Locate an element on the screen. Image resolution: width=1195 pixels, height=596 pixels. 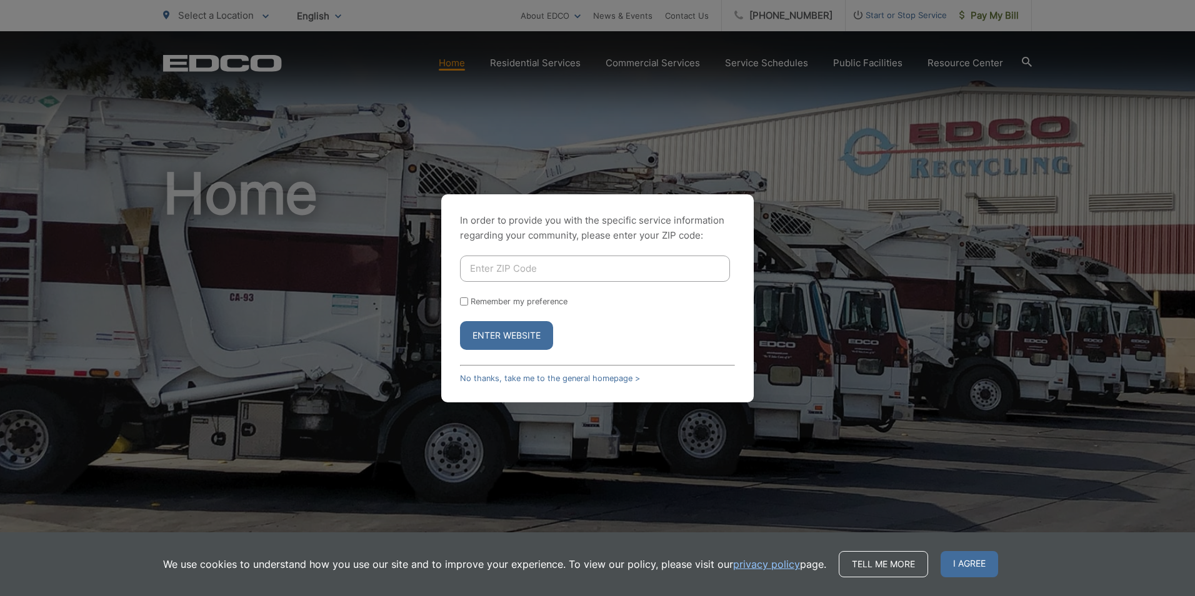
label: Remember my preference is located at coordinates (519, 301).